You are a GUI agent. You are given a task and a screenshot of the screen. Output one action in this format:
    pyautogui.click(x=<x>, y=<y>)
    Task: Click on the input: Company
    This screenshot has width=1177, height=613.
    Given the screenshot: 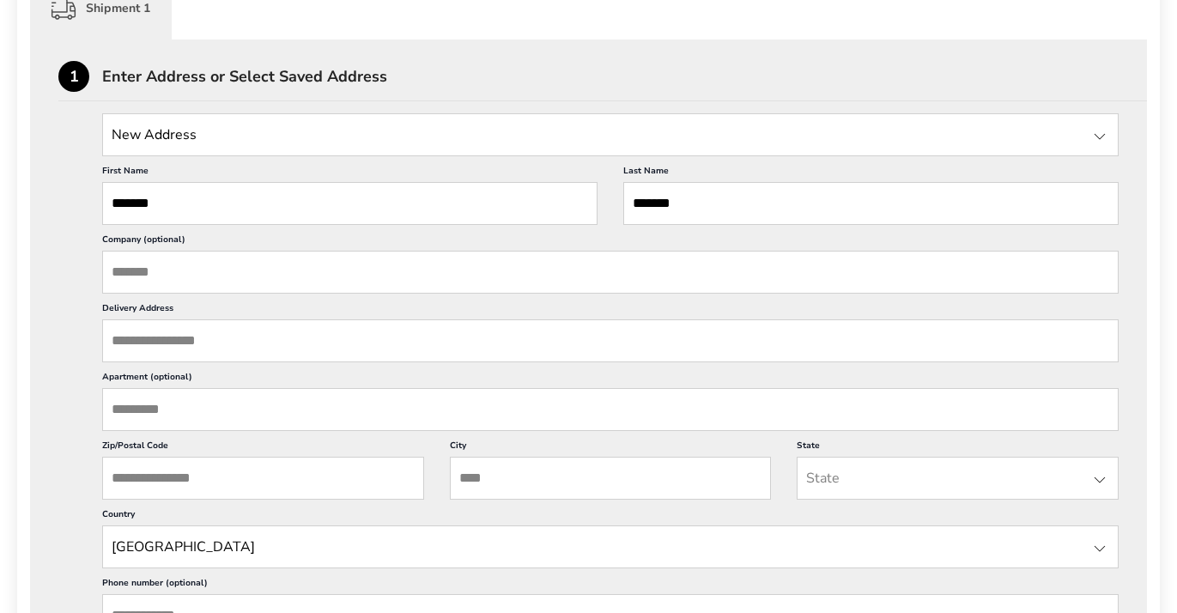 What is the action you would take?
    pyautogui.click(x=610, y=272)
    